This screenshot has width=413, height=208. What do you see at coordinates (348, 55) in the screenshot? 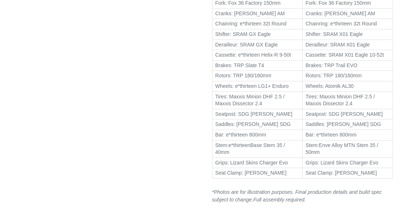
I see `td: Cassette: SRAM X01 Eagle 10-52t` at bounding box center [348, 55].